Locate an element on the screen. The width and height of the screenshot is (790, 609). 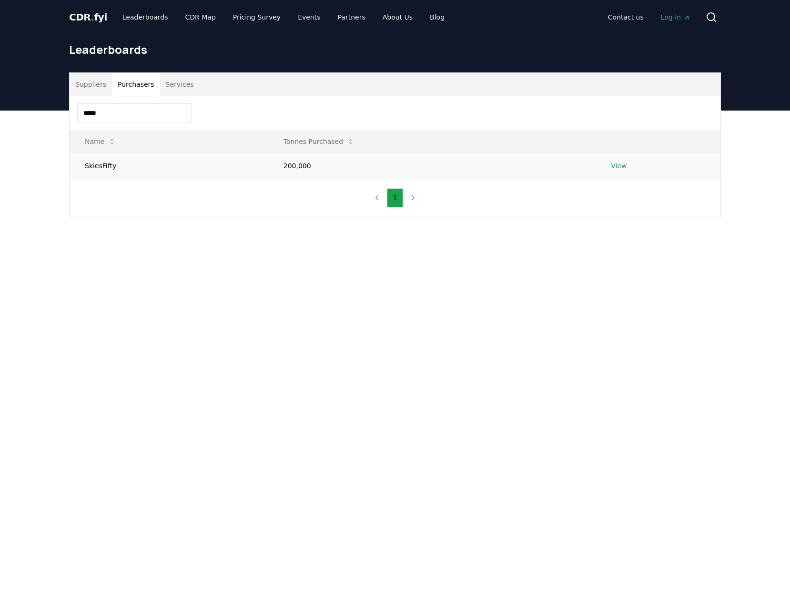
button: 1 is located at coordinates (395, 198).